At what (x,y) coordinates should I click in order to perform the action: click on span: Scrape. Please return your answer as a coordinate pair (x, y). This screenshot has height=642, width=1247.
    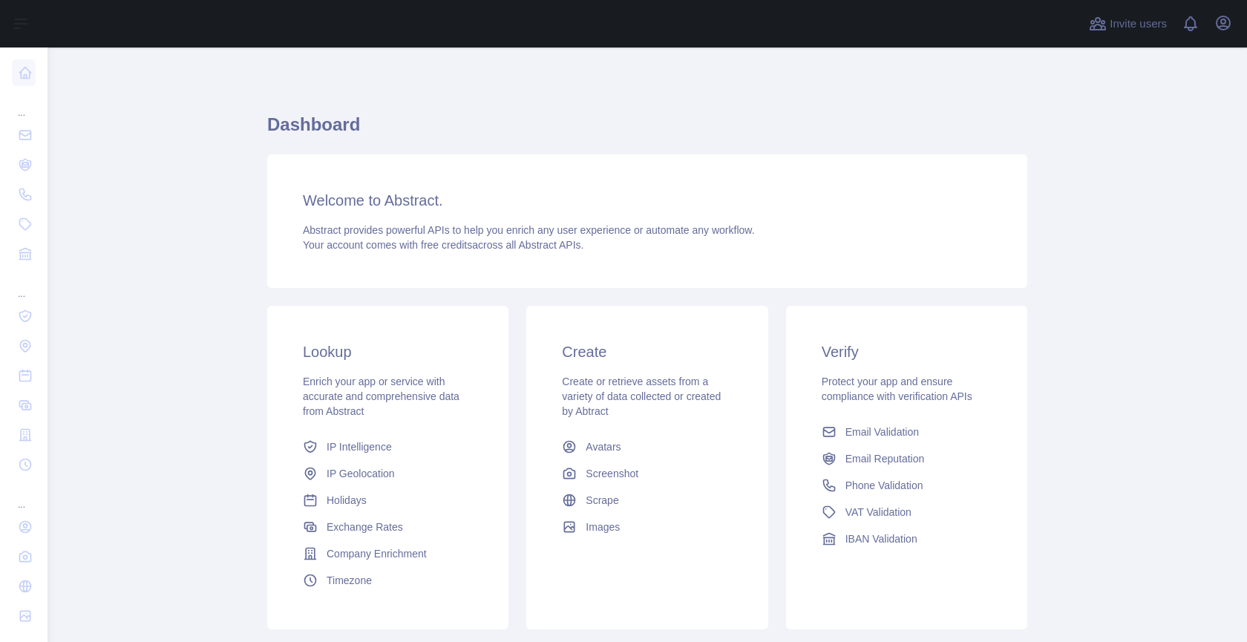
    Looking at the image, I should click on (602, 500).